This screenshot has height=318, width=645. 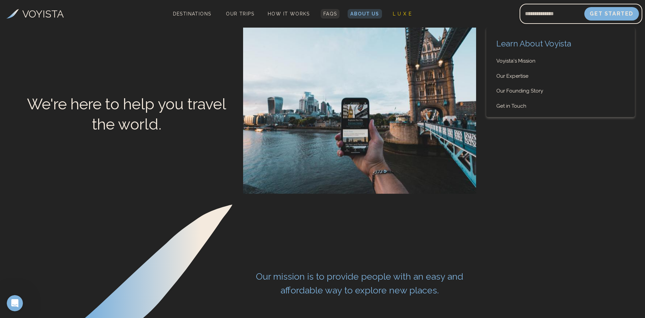 I want to click on span: L U X E, so click(x=402, y=14).